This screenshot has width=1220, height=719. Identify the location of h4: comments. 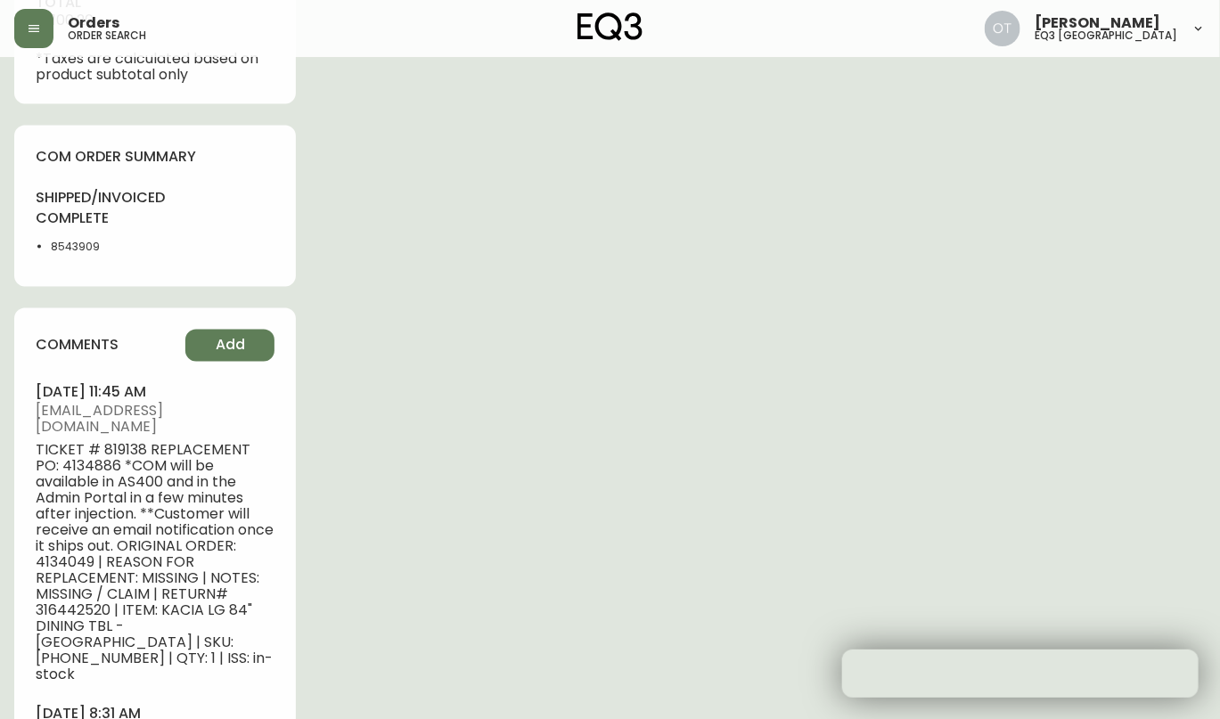
(77, 346).